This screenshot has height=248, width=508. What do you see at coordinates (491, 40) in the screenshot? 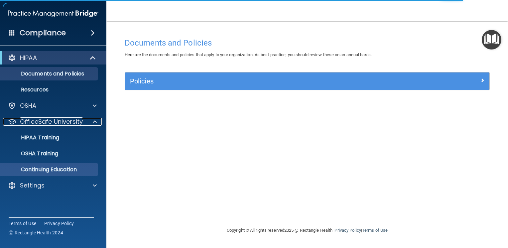
I see `button: Open Resource Center` at bounding box center [491, 40].